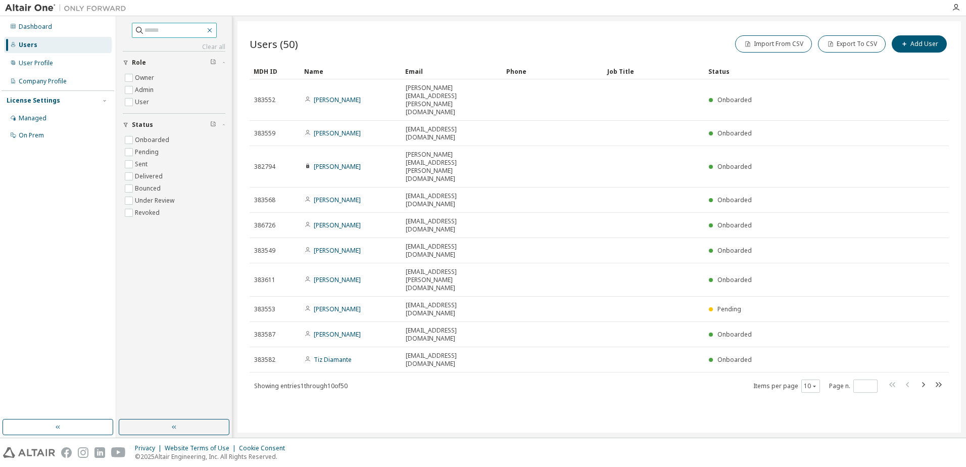  What do you see at coordinates (274, 44) in the screenshot?
I see `span: Users (50)` at bounding box center [274, 44].